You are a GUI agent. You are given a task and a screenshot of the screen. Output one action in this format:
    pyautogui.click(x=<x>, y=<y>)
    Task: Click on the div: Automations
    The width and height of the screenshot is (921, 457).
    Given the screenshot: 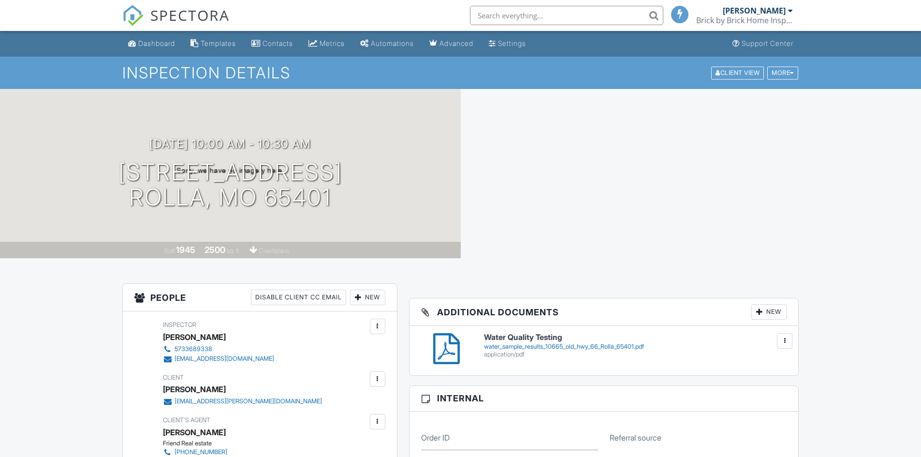 What is the action you would take?
    pyautogui.click(x=392, y=43)
    